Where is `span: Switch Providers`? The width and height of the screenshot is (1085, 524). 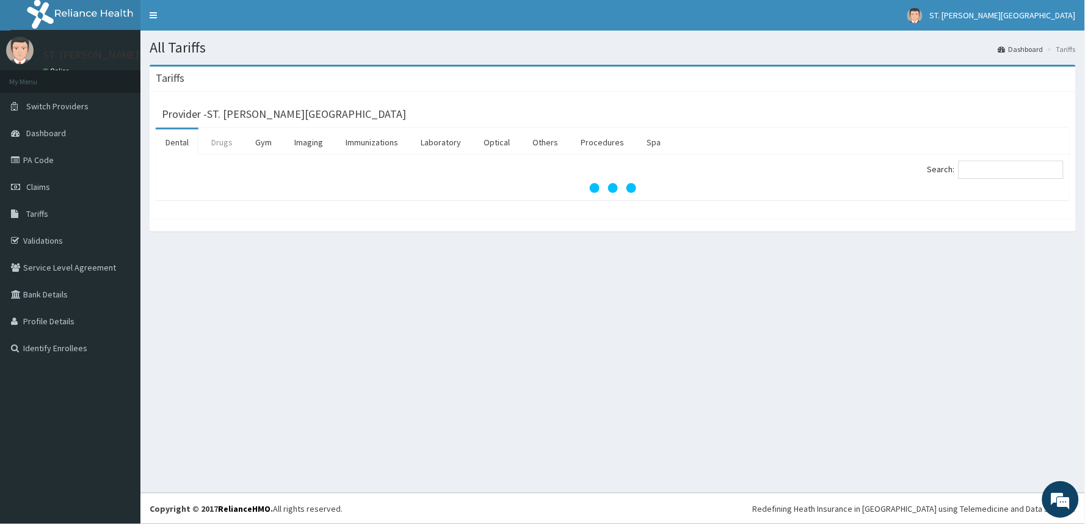 span: Switch Providers is located at coordinates (57, 106).